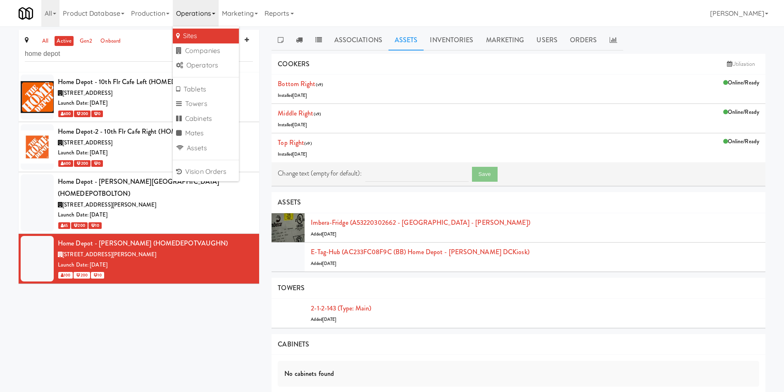 The height and width of the screenshot is (392, 784). What do you see at coordinates (294, 64) in the screenshot?
I see `span: COOKERS` at bounding box center [294, 64].